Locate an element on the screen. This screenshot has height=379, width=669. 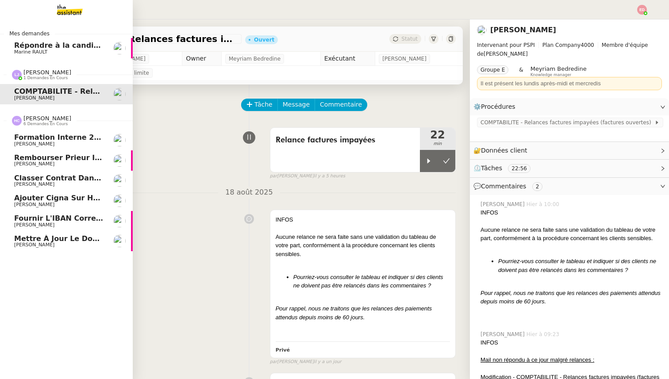
nz-tag: Groupe E is located at coordinates (492, 70).